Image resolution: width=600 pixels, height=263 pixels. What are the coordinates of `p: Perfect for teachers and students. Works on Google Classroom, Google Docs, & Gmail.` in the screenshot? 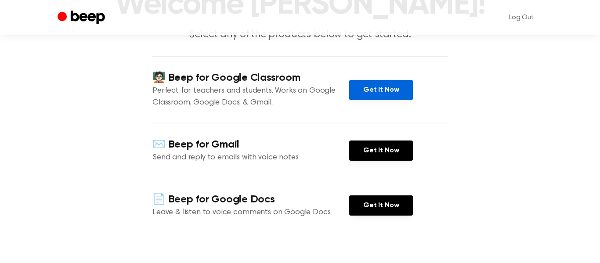 It's located at (251, 97).